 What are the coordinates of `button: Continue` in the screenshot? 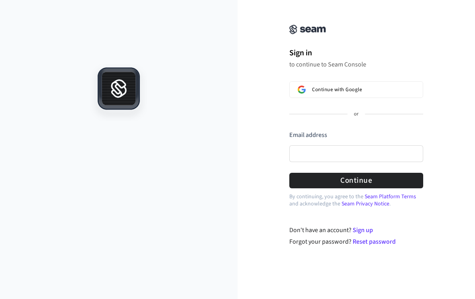 It's located at (356, 180).